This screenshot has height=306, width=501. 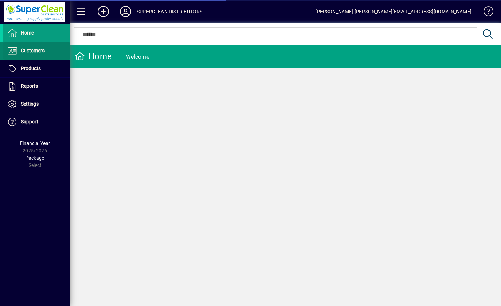 I want to click on span: Package, so click(x=35, y=158).